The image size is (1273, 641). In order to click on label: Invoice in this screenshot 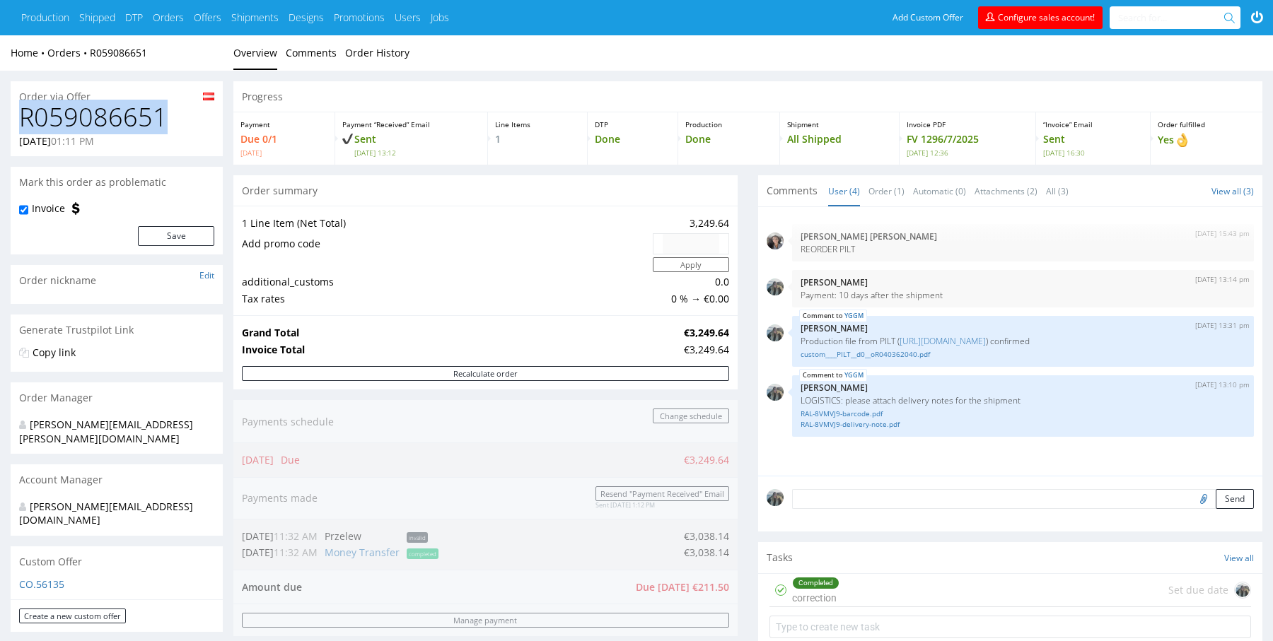, I will do `click(48, 209)`.